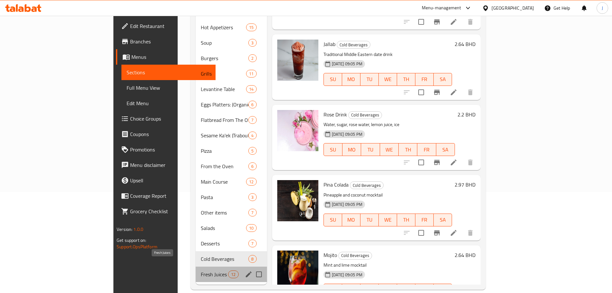  I want to click on span: J, so click(603, 8).